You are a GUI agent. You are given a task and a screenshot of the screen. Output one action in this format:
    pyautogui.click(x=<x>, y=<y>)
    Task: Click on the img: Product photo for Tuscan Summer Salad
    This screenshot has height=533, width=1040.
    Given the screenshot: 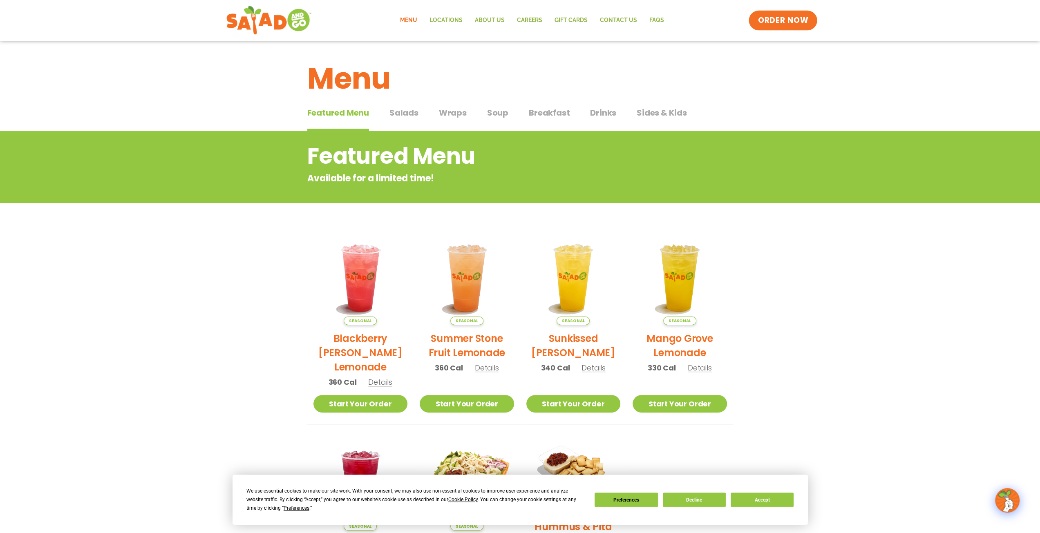 What is the action you would take?
    pyautogui.click(x=467, y=484)
    